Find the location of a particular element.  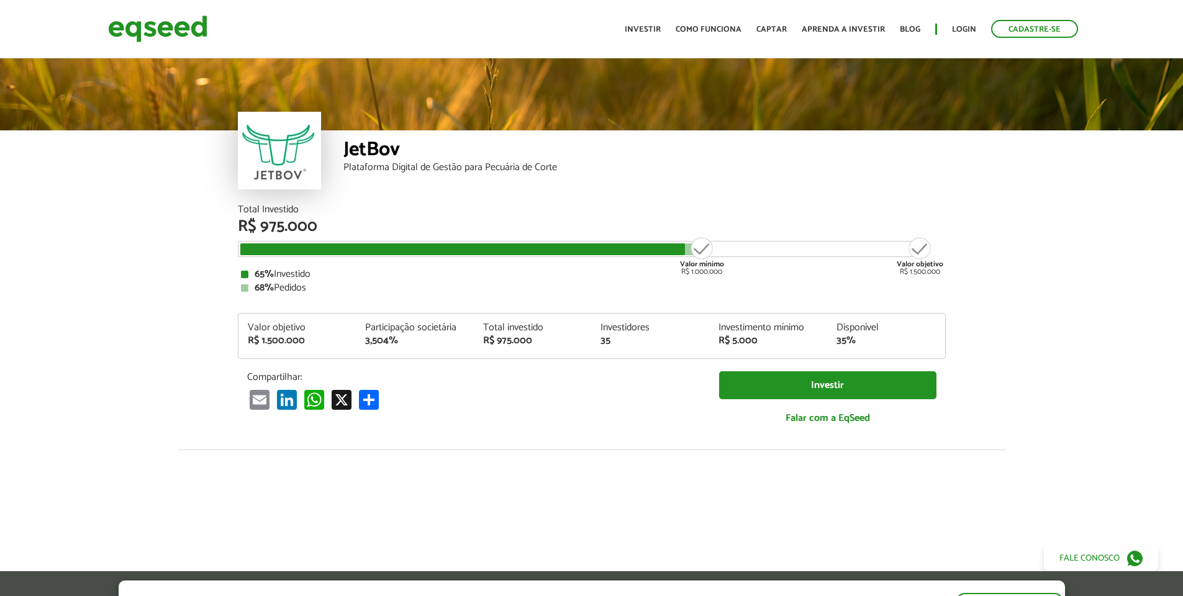

a: Como funciona is located at coordinates (708, 29).